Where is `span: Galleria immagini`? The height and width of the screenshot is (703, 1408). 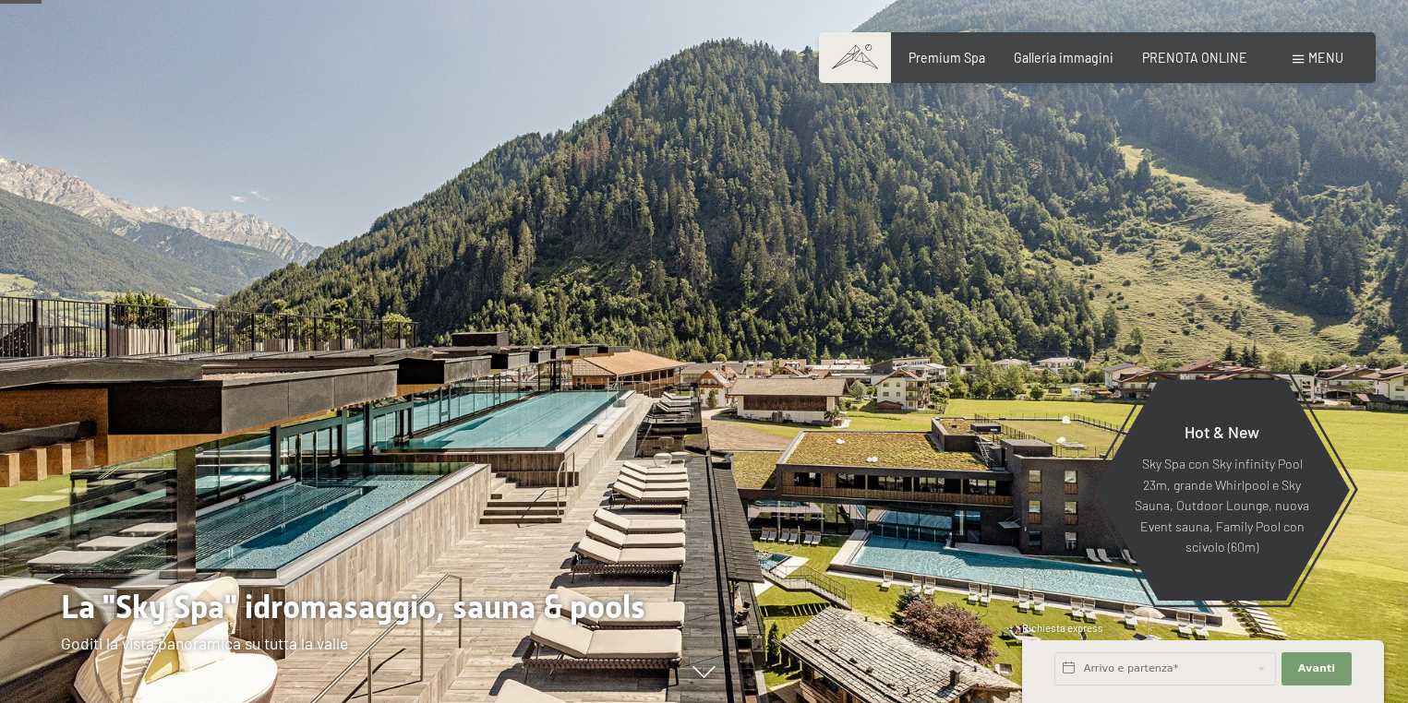
span: Galleria immagini is located at coordinates (1063, 57).